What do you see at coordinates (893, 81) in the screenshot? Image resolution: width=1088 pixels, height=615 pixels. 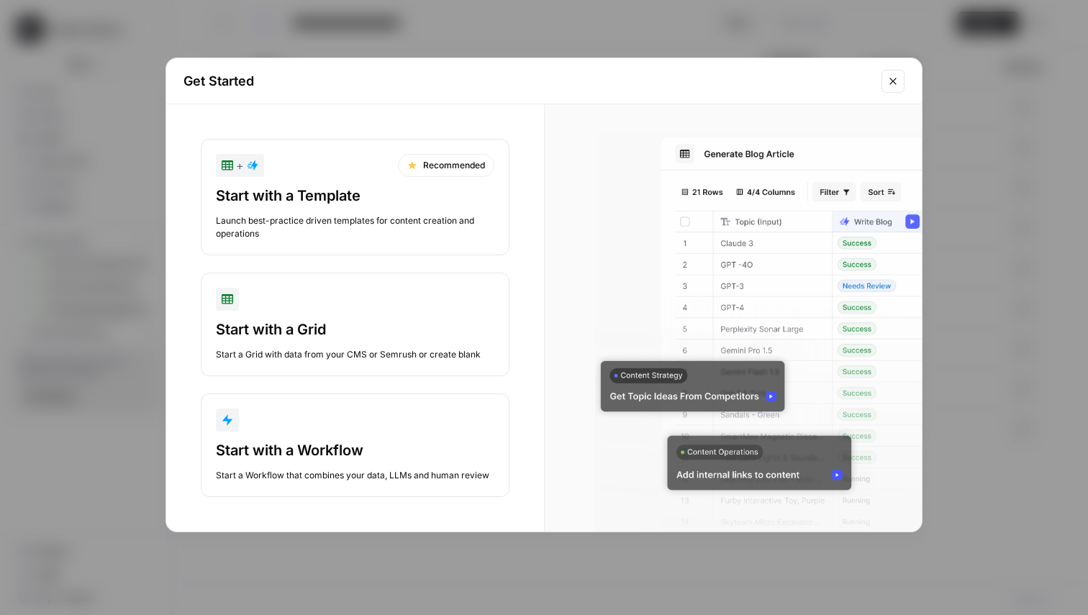 I see `button: Close modal` at bounding box center [893, 81].